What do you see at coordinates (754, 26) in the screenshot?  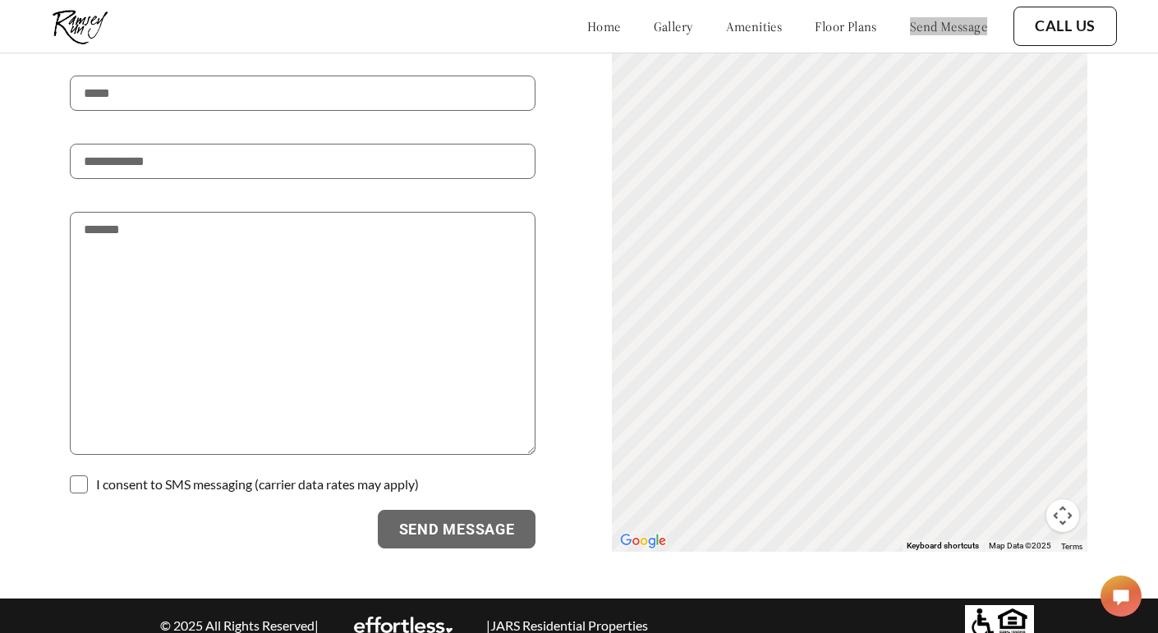 I see `a: amenities` at bounding box center [754, 26].